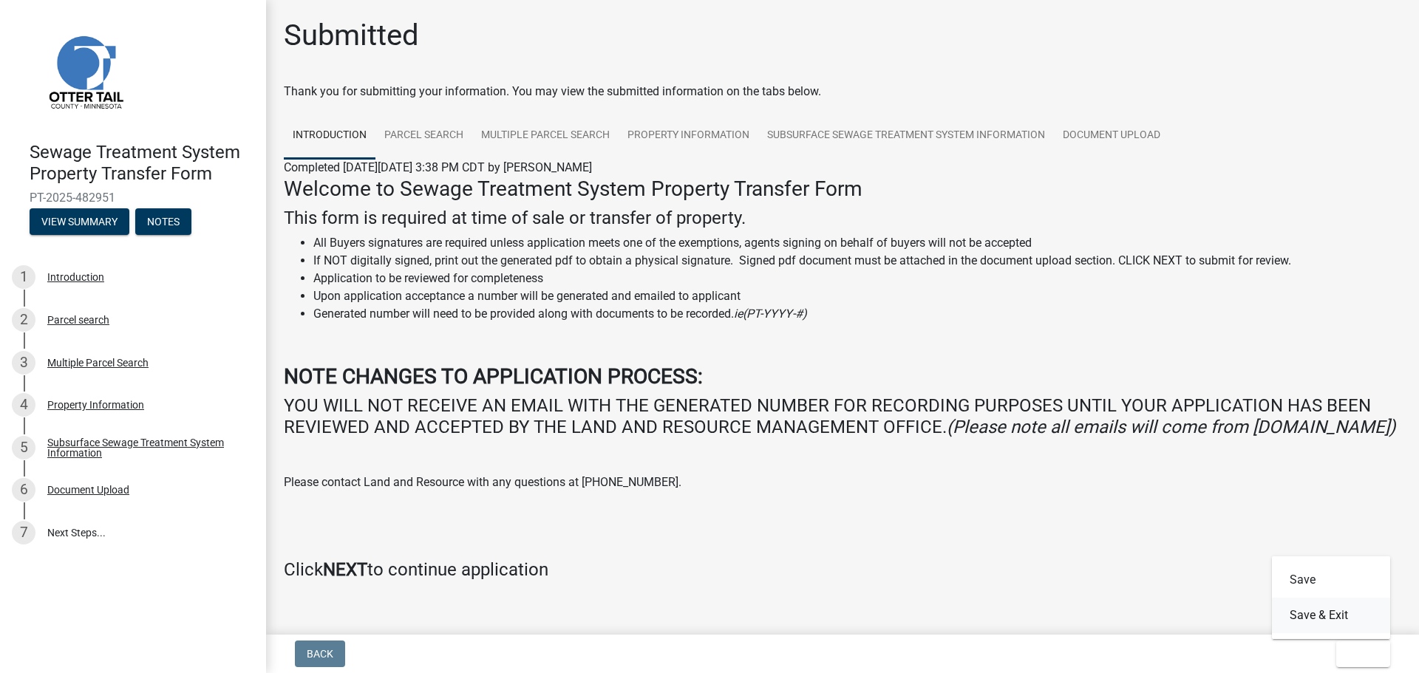 The image size is (1419, 673). Describe the element at coordinates (330, 136) in the screenshot. I see `a: Introduction` at that location.